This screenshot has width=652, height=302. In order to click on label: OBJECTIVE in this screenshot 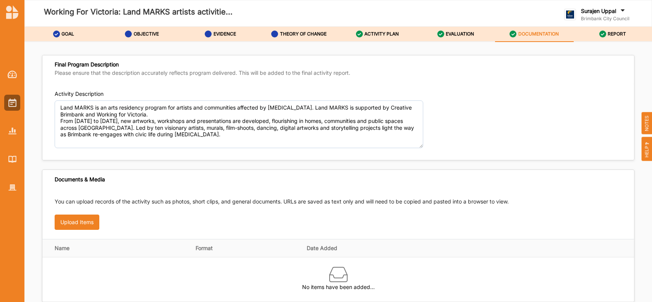, I will do `click(146, 34)`.